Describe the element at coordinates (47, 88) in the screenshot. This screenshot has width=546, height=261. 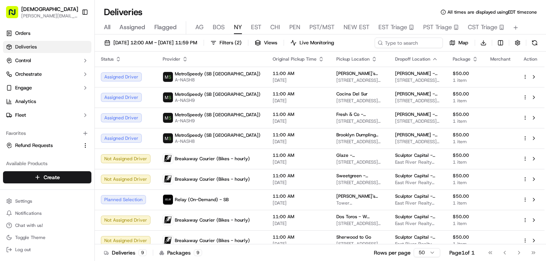
I see `button: Engage` at that location.